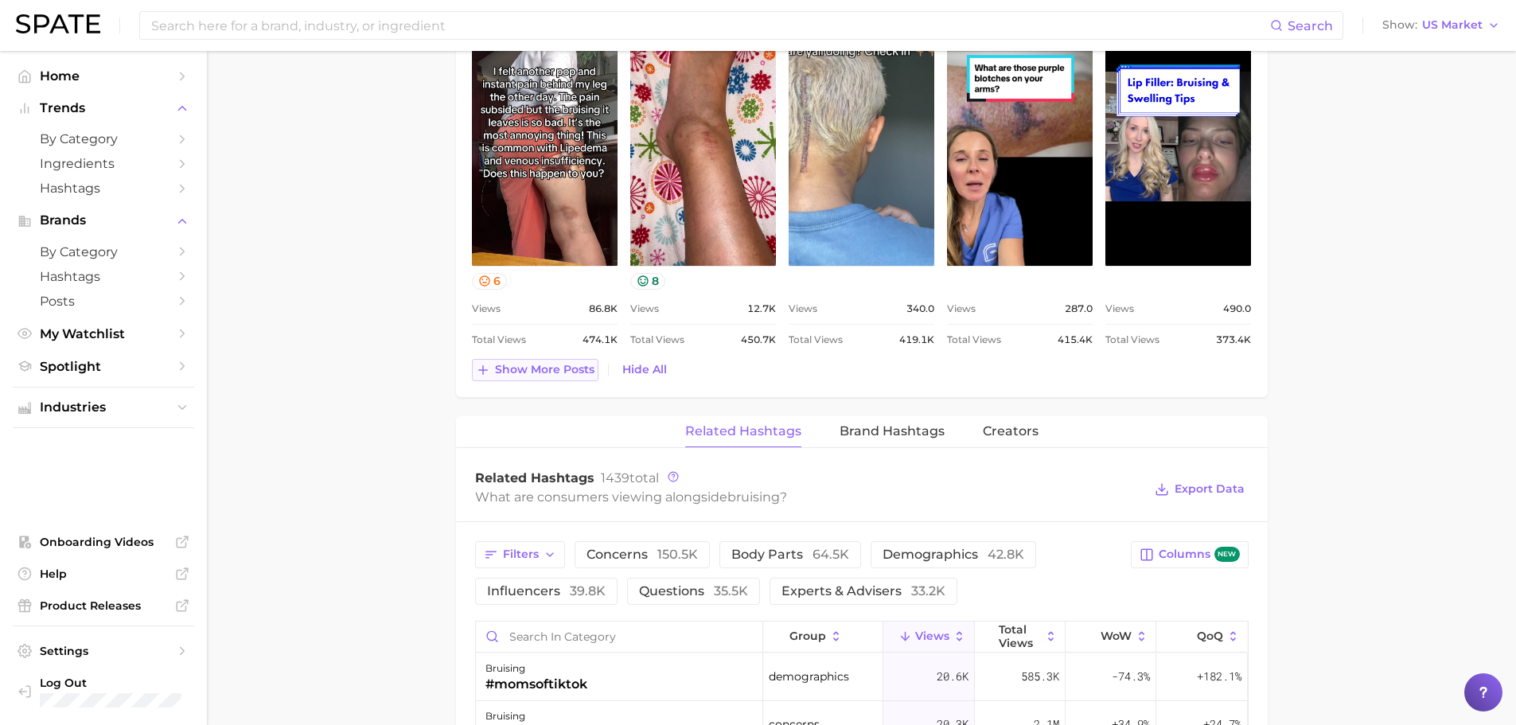 The image size is (1516, 725). I want to click on span: influencers, so click(546, 591).